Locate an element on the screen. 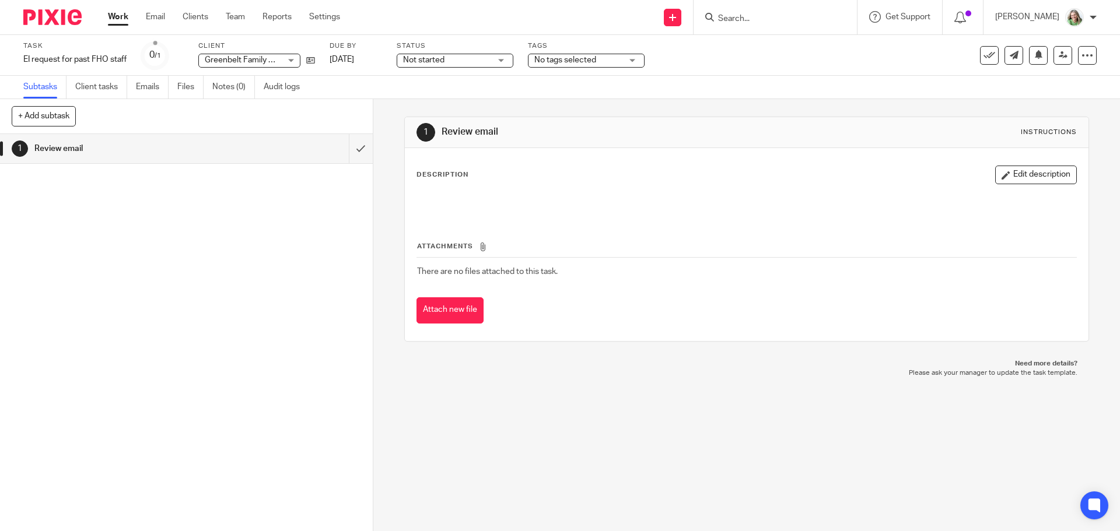  small: /1 is located at coordinates (157, 55).